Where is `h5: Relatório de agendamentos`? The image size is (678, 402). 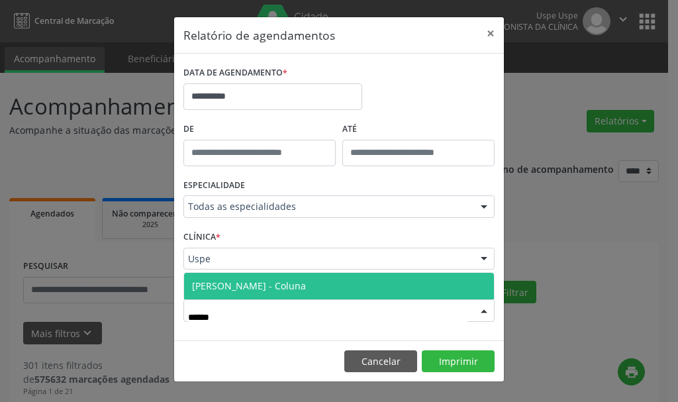 h5: Relatório de agendamentos is located at coordinates (259, 35).